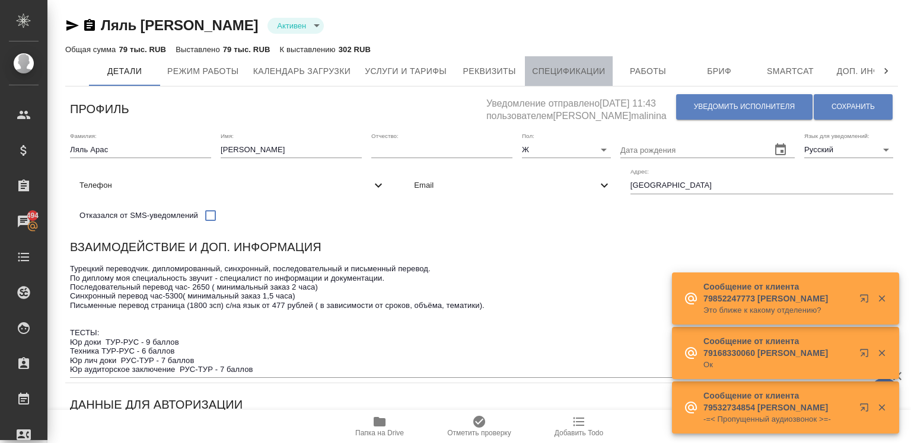 Image resolution: width=911 pixels, height=443 pixels. I want to click on span: Сохранить, so click(852, 107).